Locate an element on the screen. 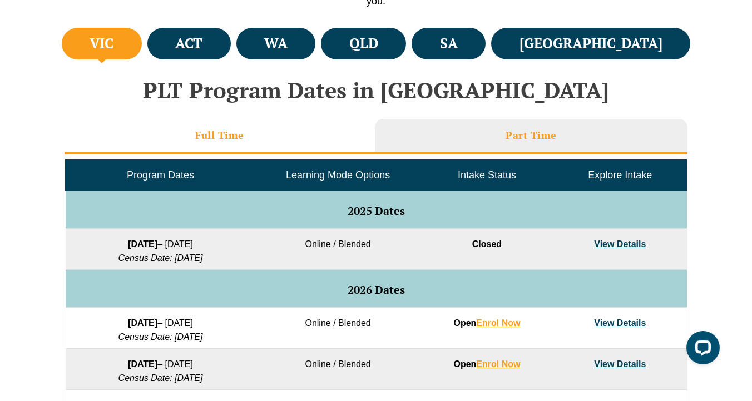 This screenshot has height=401, width=752. span: Learning Mode Options is located at coordinates (337, 175).